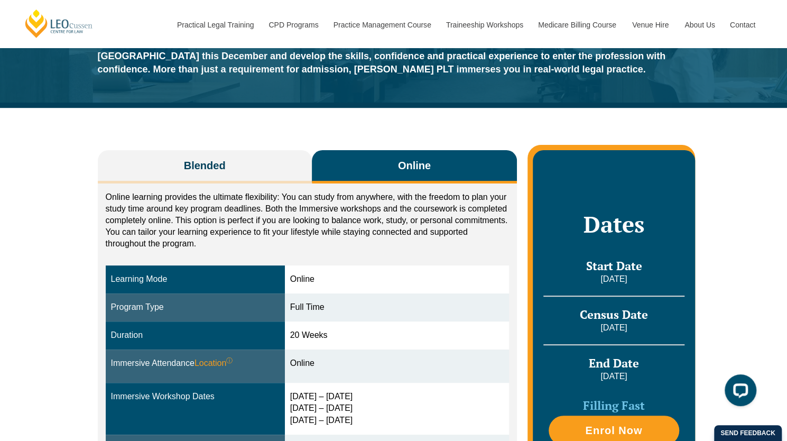  I want to click on div: Duration, so click(195, 335).